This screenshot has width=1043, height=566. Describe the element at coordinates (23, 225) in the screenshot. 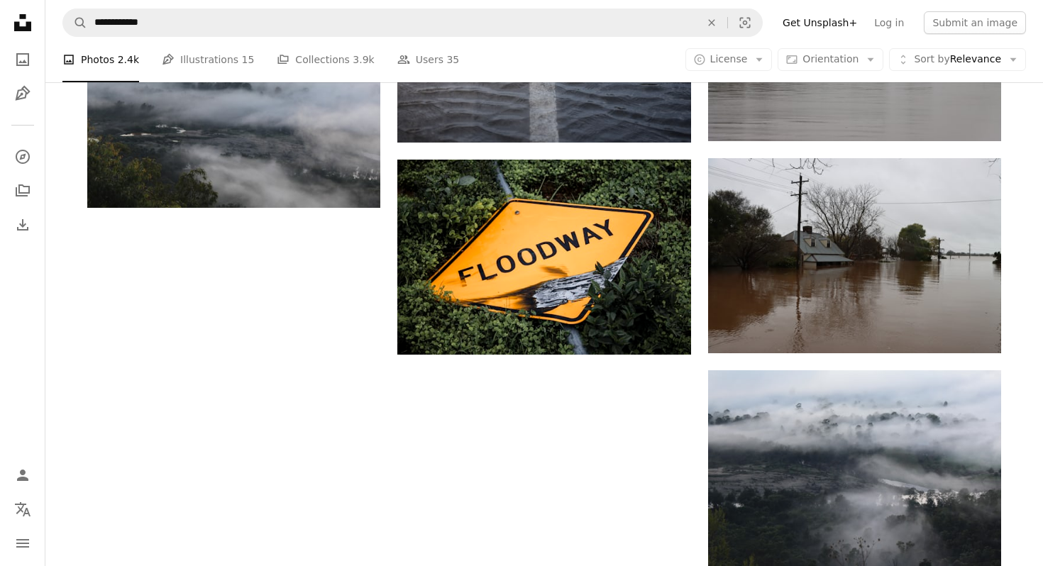

I see `a: Download History` at that location.